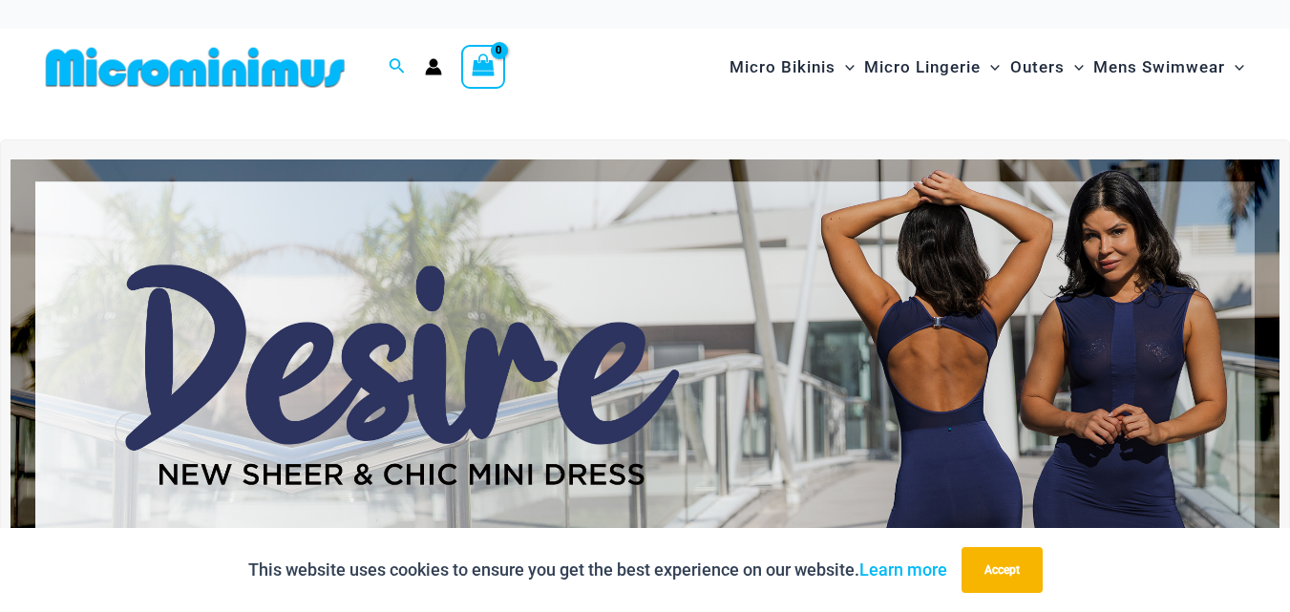  I want to click on nav: Site Navigation, so click(987, 67).